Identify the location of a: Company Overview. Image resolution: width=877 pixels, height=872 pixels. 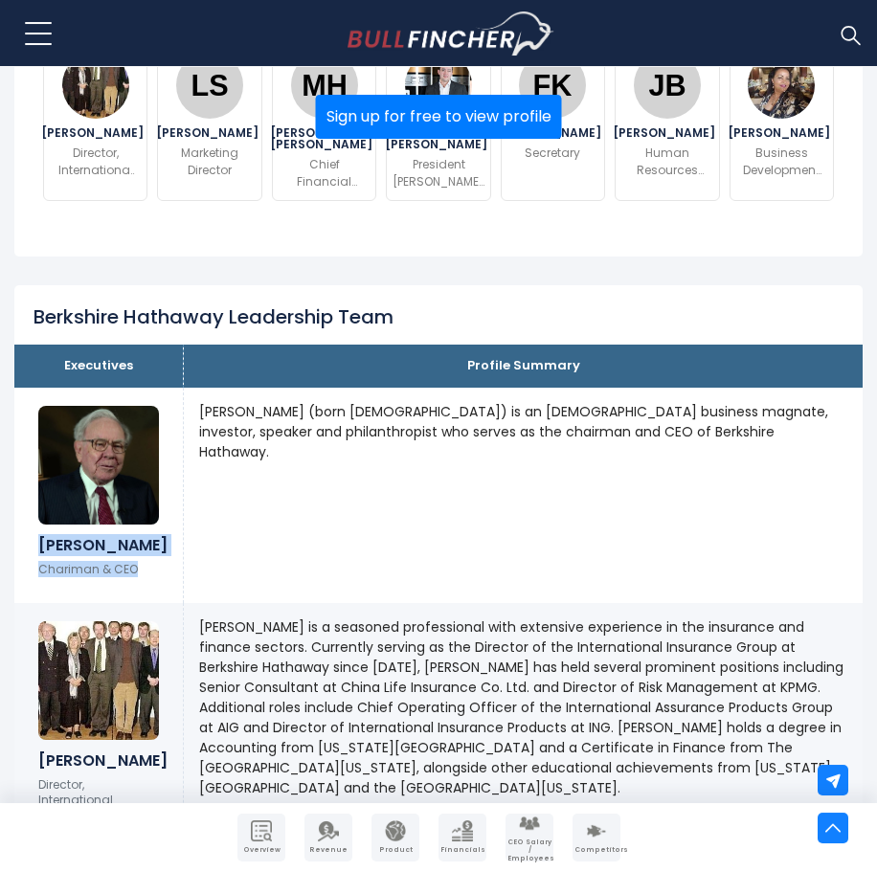
(261, 838).